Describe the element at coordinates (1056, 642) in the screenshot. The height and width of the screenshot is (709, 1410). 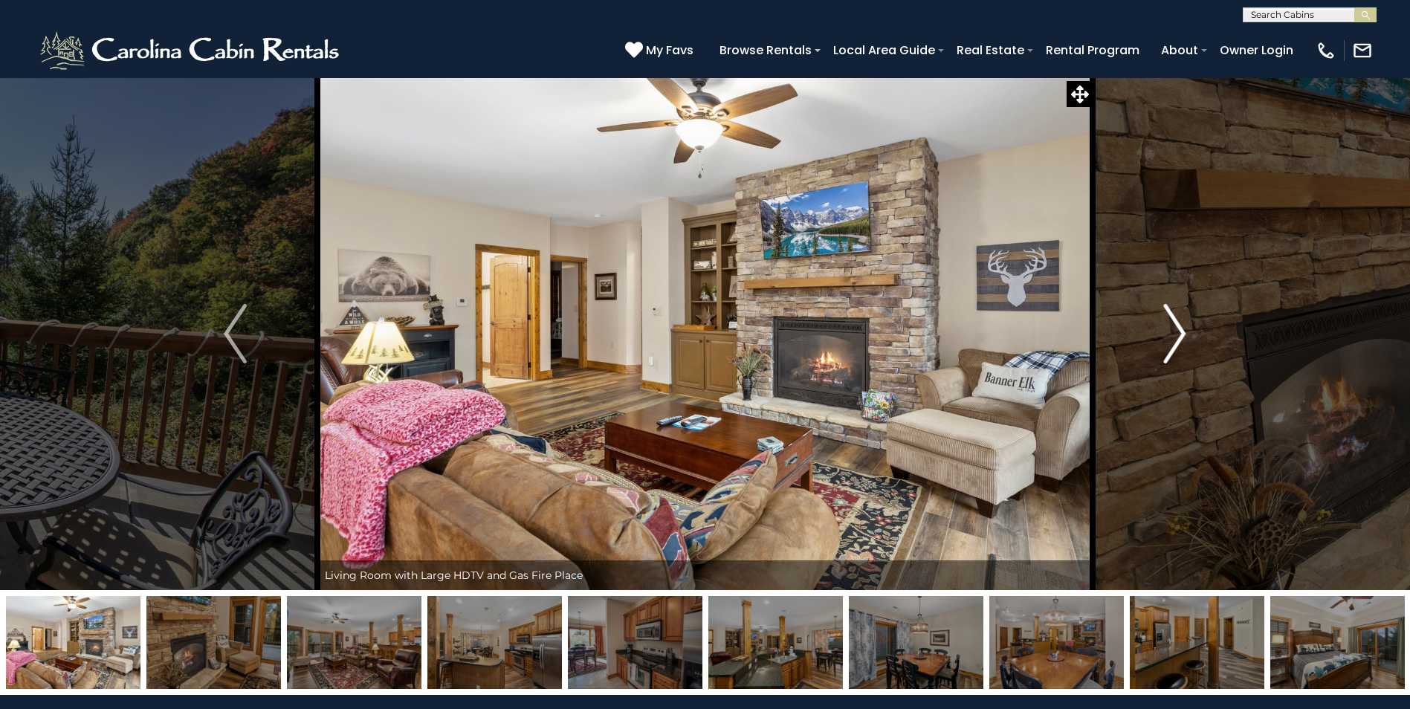
I see `img: 163280107` at that location.